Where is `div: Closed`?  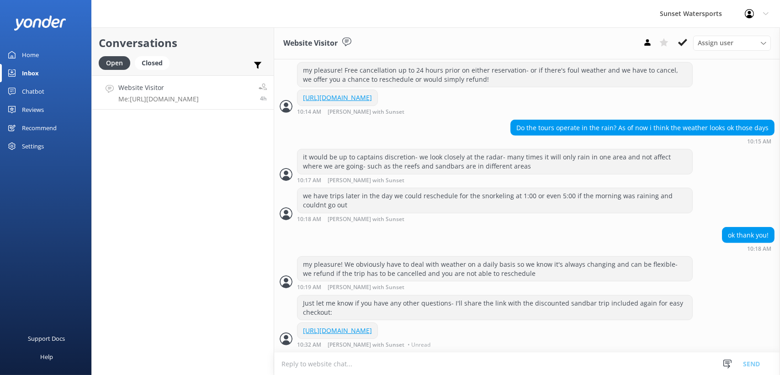 div: Closed is located at coordinates (152, 63).